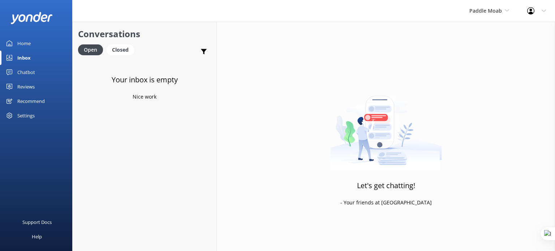  I want to click on div: Support Docs, so click(37, 222).